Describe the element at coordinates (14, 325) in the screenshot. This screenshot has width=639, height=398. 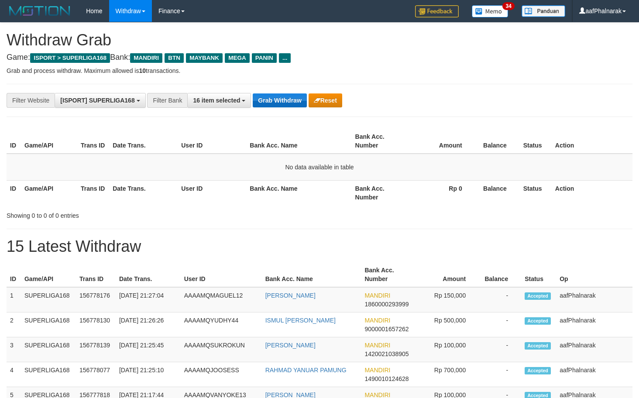
I see `td: 2` at that location.